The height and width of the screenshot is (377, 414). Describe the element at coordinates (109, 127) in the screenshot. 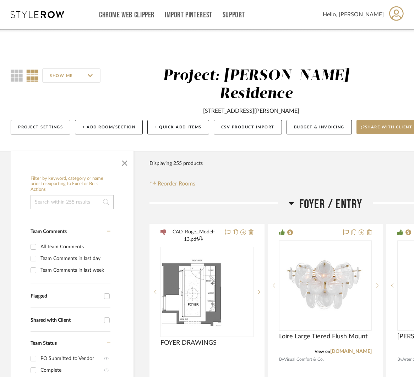

I see `button: + Add Room/Section` at that location.